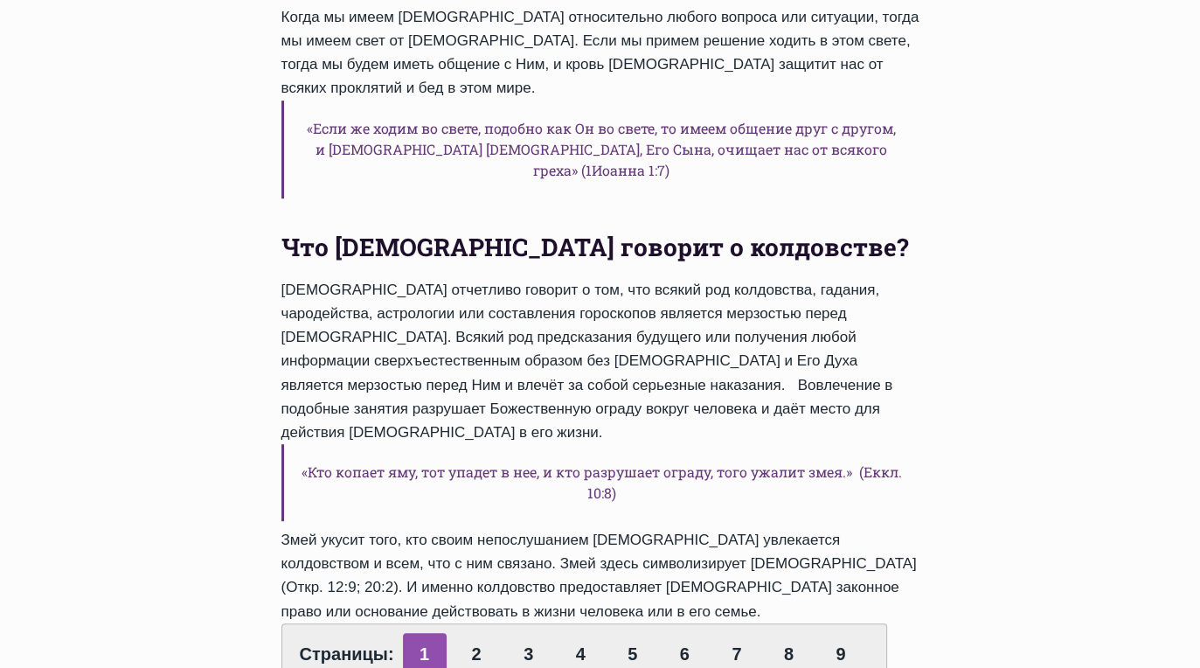 The height and width of the screenshot is (668, 1200). I want to click on h6: «Кто копает яму, тот упадет в нее, и кто разрушает ограду, того ужалит змея.» (Еккл. 10:8), so click(601, 483).